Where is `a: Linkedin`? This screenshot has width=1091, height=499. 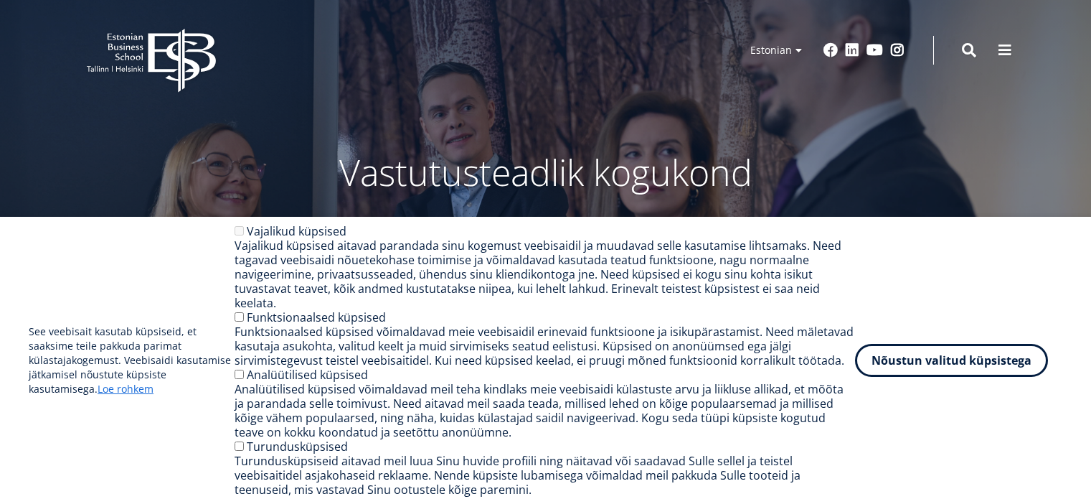
a: Linkedin is located at coordinates (853, 50).